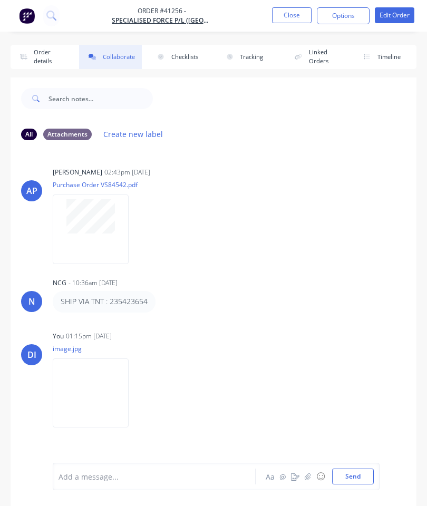 This screenshot has width=427, height=506. I want to click on button: Edit Order, so click(394, 15).